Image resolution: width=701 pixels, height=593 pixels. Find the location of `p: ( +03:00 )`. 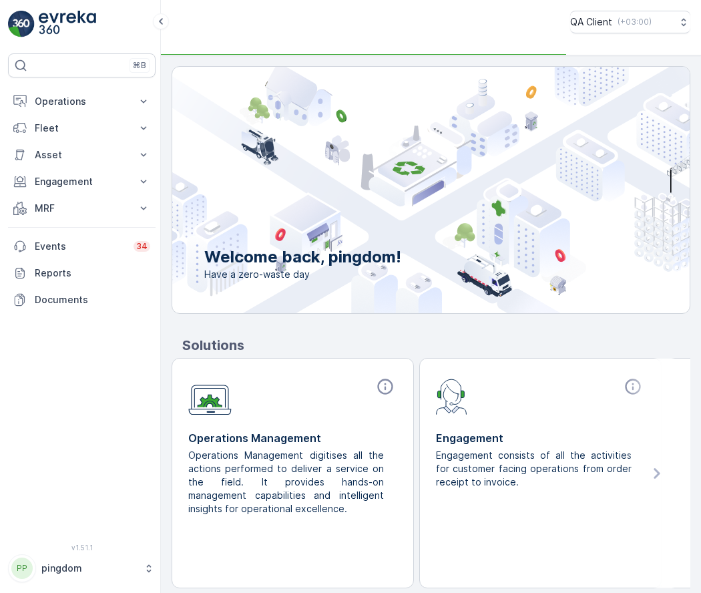

p: ( +03:00 ) is located at coordinates (634, 22).